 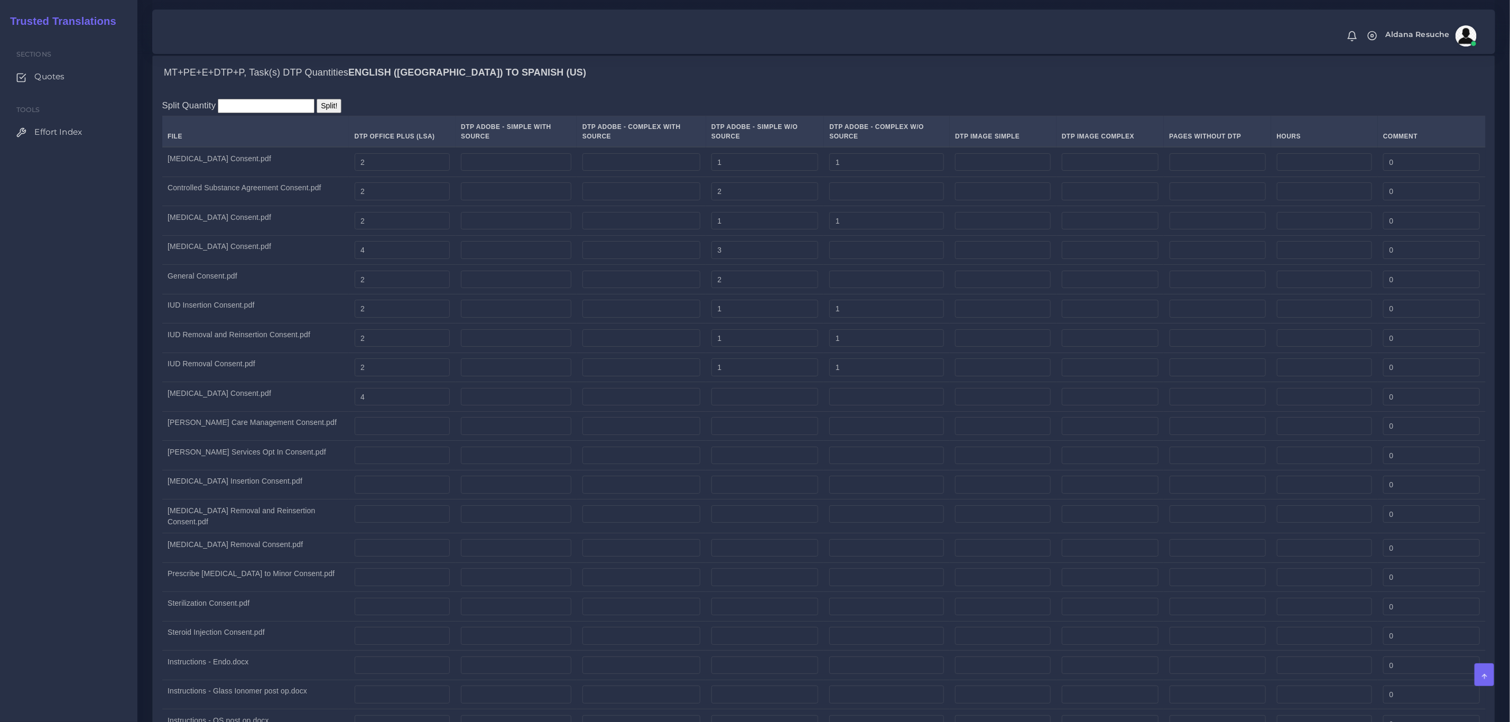 What do you see at coordinates (256, 338) in the screenshot?
I see `td: IUD Removal and Reinsertion Consent.pdf` at bounding box center [256, 338].